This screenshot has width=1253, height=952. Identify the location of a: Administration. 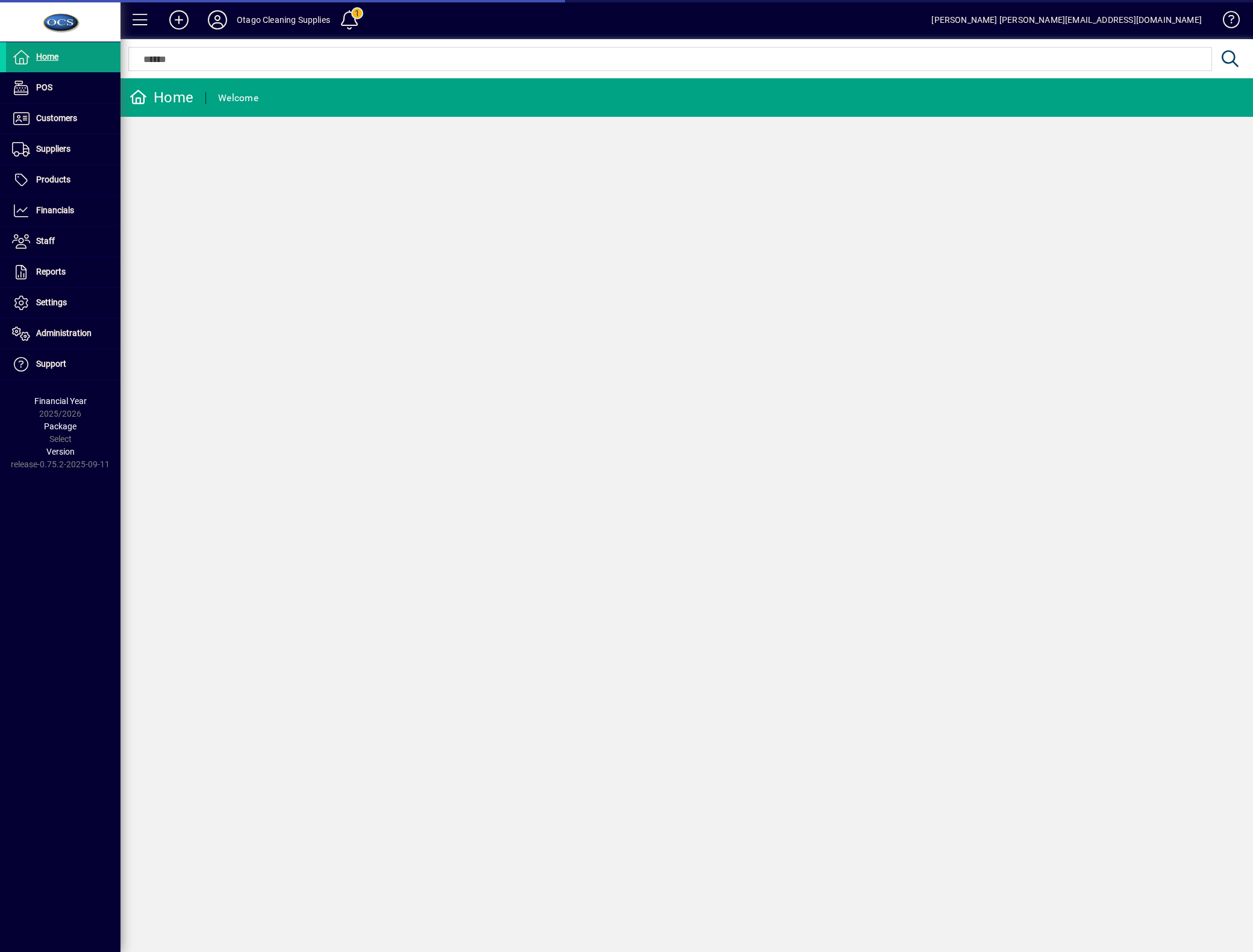
(63, 333).